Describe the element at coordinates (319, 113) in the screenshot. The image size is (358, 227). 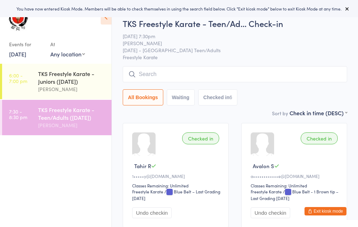
I see `div: Check in time (DESC)` at that location.